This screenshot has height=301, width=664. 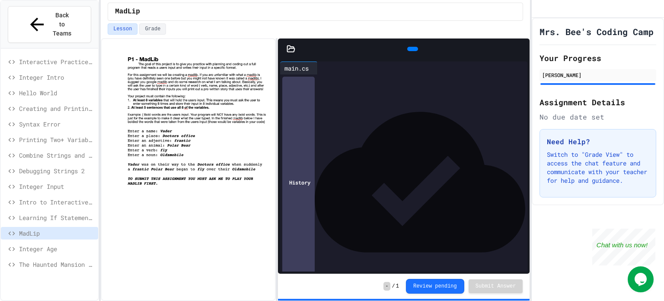 I want to click on span: Hello World, so click(x=57, y=93).